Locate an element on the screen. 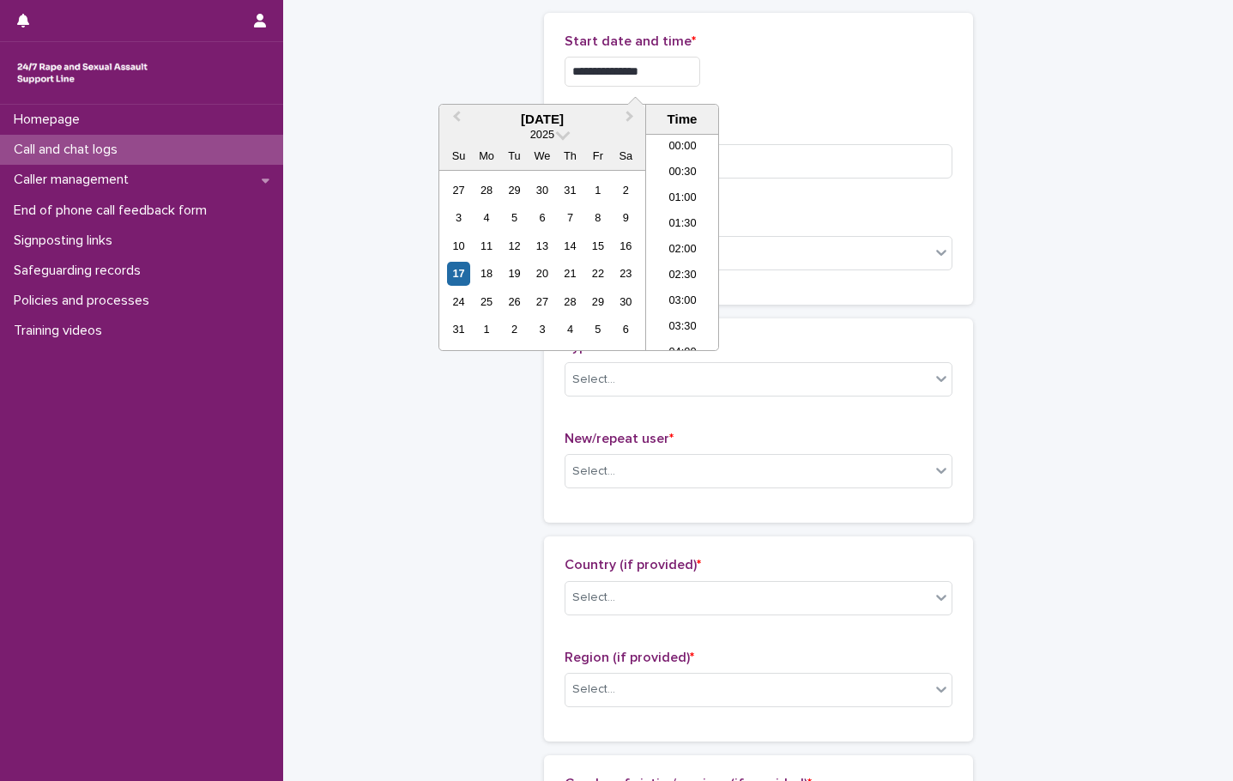  div: Choose Saturday, August 16th, 2025 is located at coordinates (626, 245).